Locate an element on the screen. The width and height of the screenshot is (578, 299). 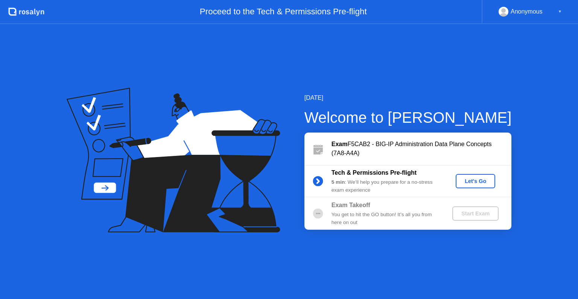
b: 5 min is located at coordinates (338, 182).